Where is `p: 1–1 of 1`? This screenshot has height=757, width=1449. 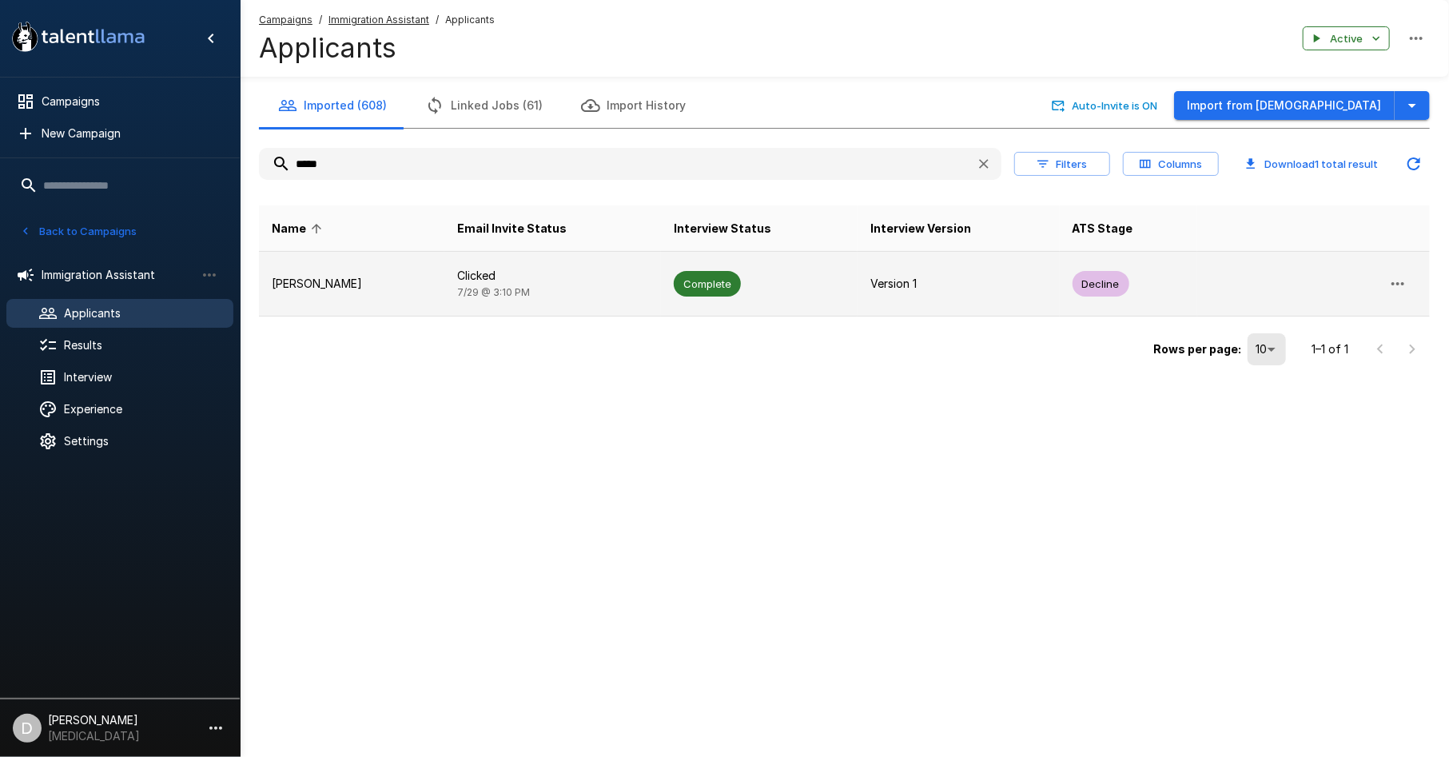
p: 1–1 of 1 is located at coordinates (1330, 349).